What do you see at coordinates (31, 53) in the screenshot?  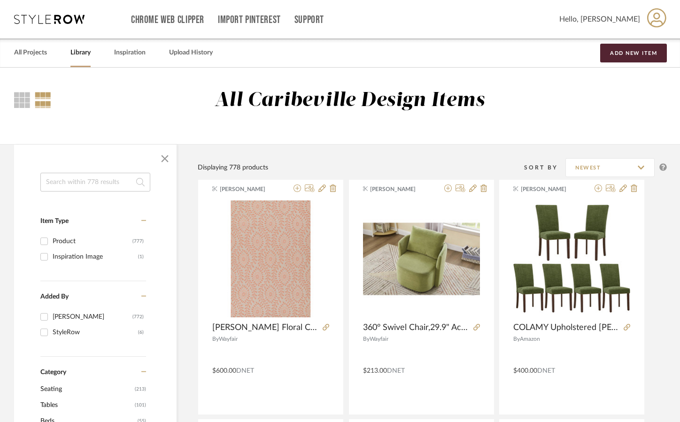 I see `a: All Projects` at bounding box center [31, 53].